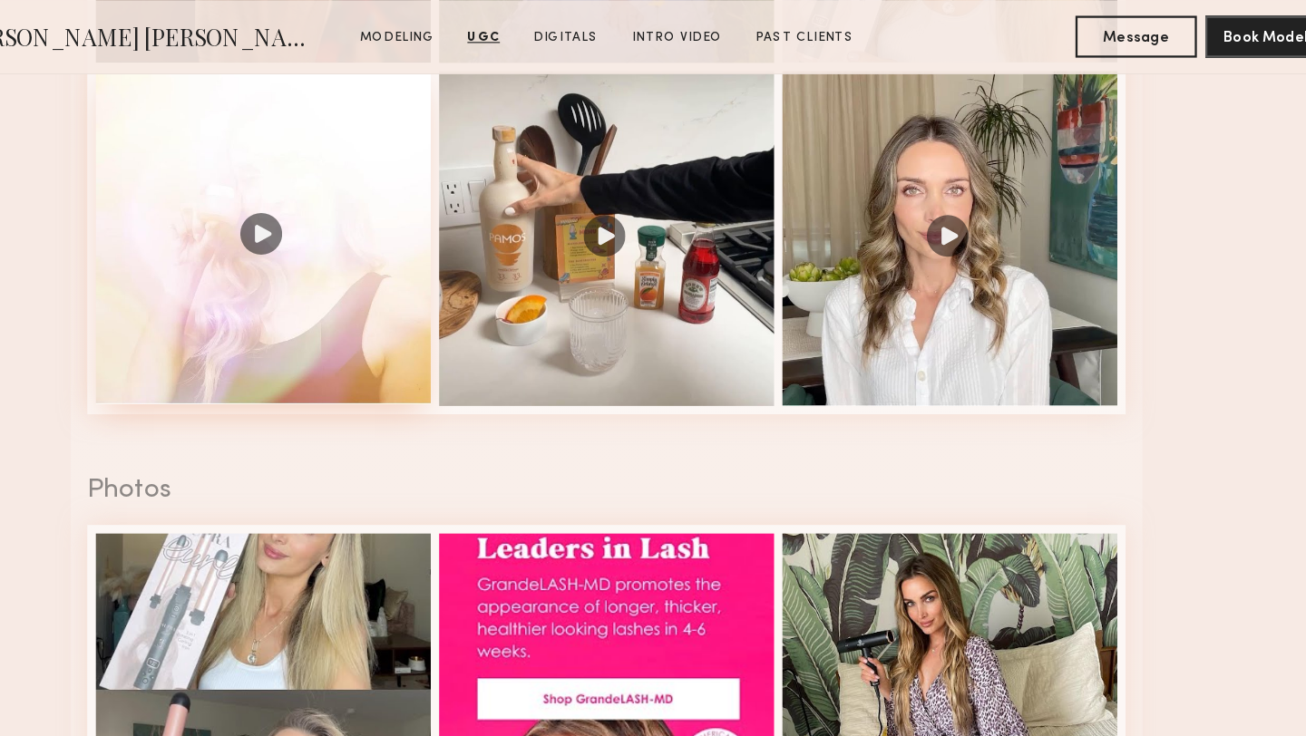  I want to click on a: Book Model, so click(1224, 31).